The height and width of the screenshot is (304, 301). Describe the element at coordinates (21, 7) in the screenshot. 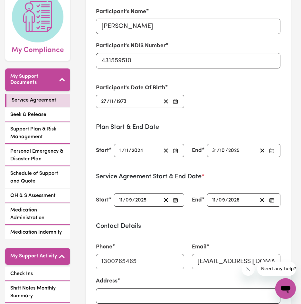

I see `span: Need any help?` at that location.